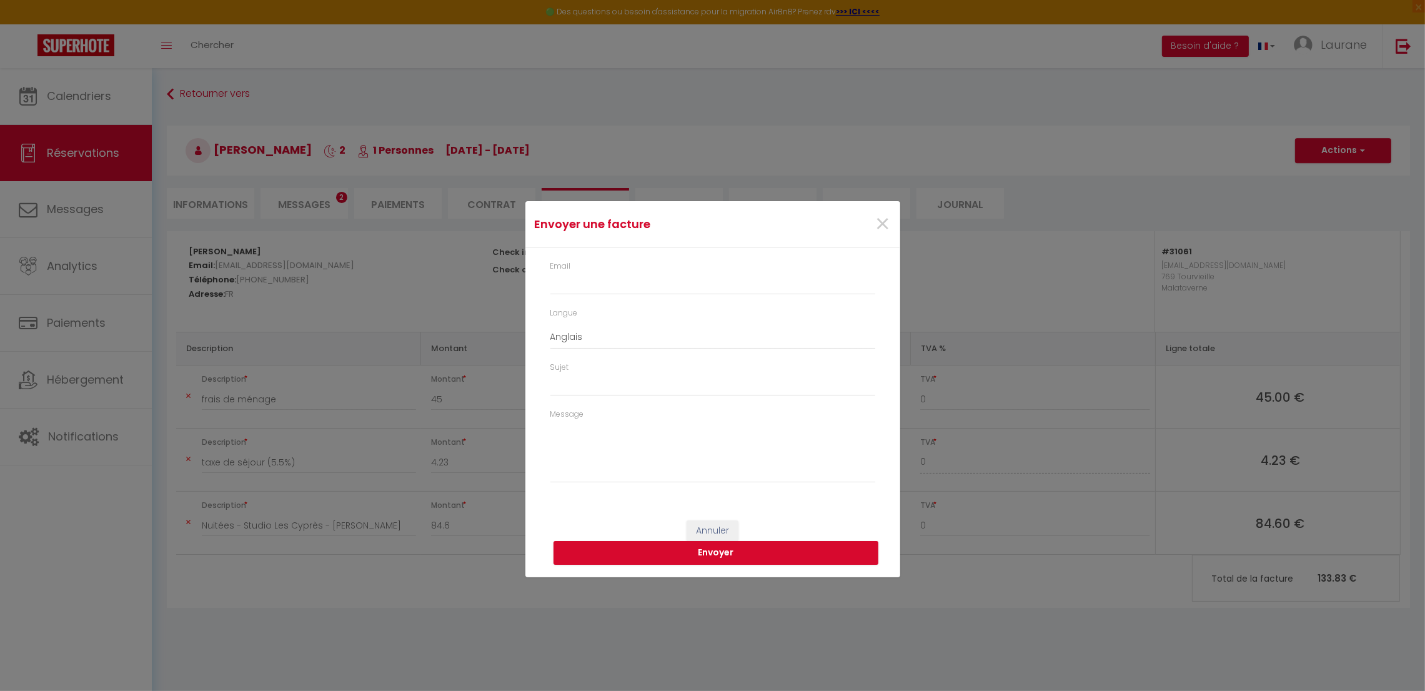 The image size is (1425, 691). Describe the element at coordinates (560, 266) in the screenshot. I see `label: Email` at that location.